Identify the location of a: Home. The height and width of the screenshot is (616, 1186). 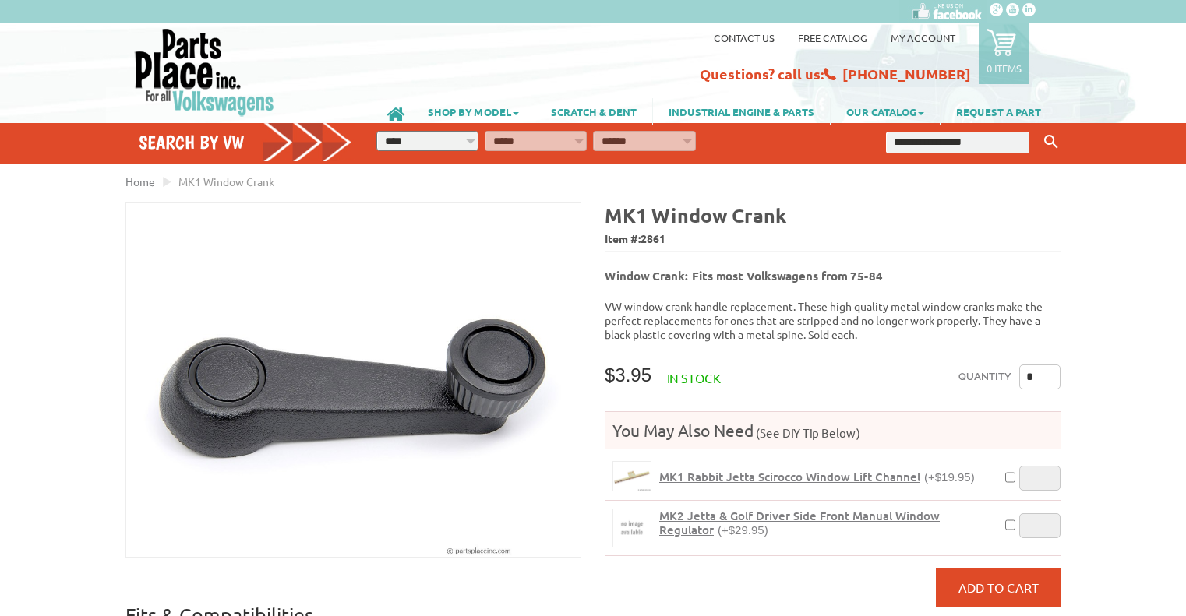
(140, 182).